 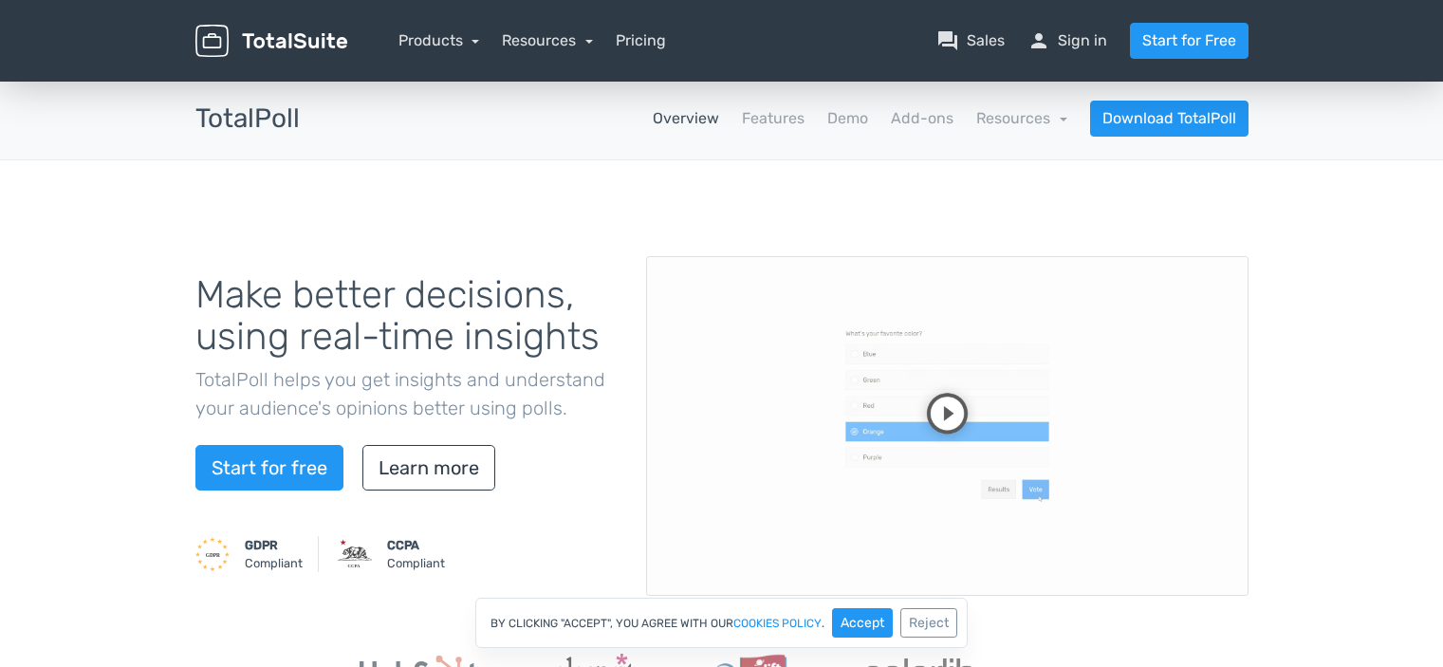 I want to click on a: Features, so click(x=773, y=119).